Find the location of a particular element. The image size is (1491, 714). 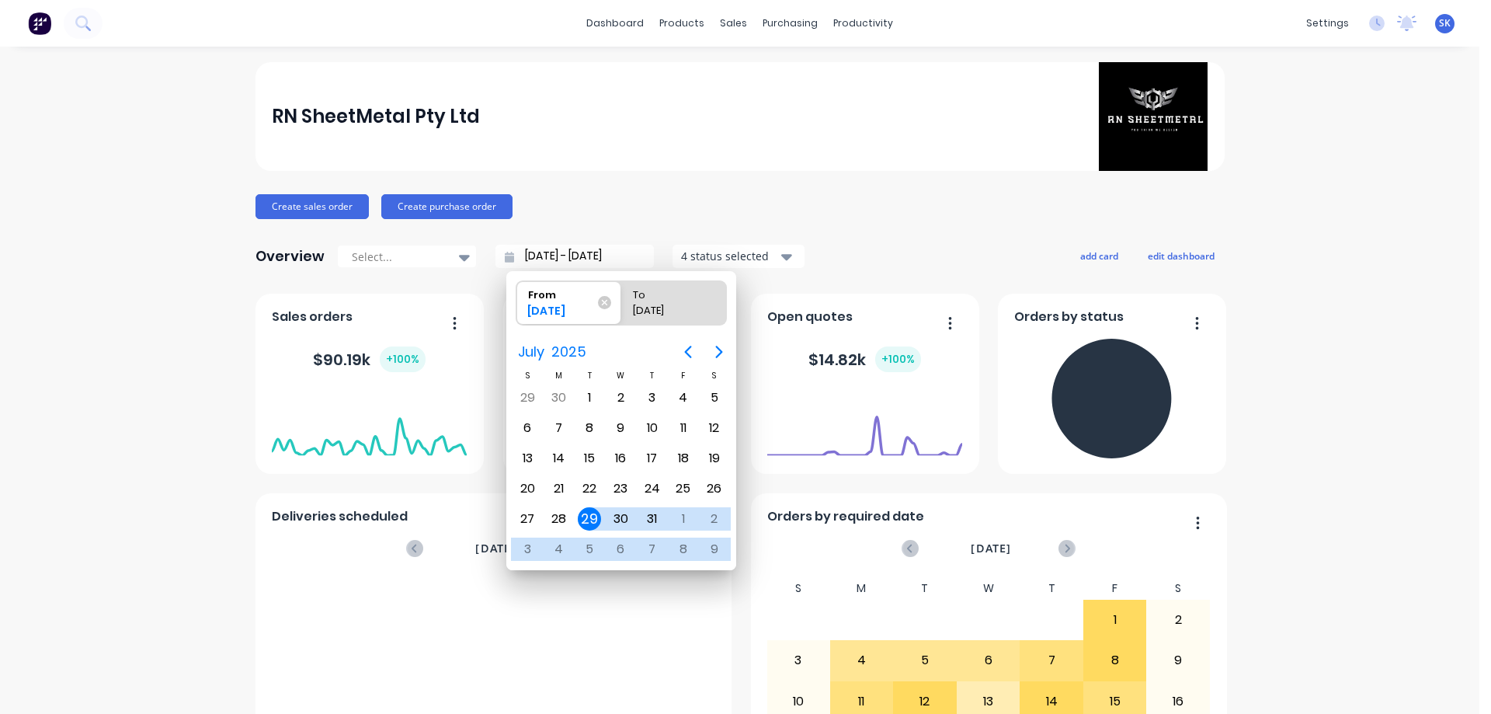

div: Wednesday, July 16, 2025 is located at coordinates (621, 458).